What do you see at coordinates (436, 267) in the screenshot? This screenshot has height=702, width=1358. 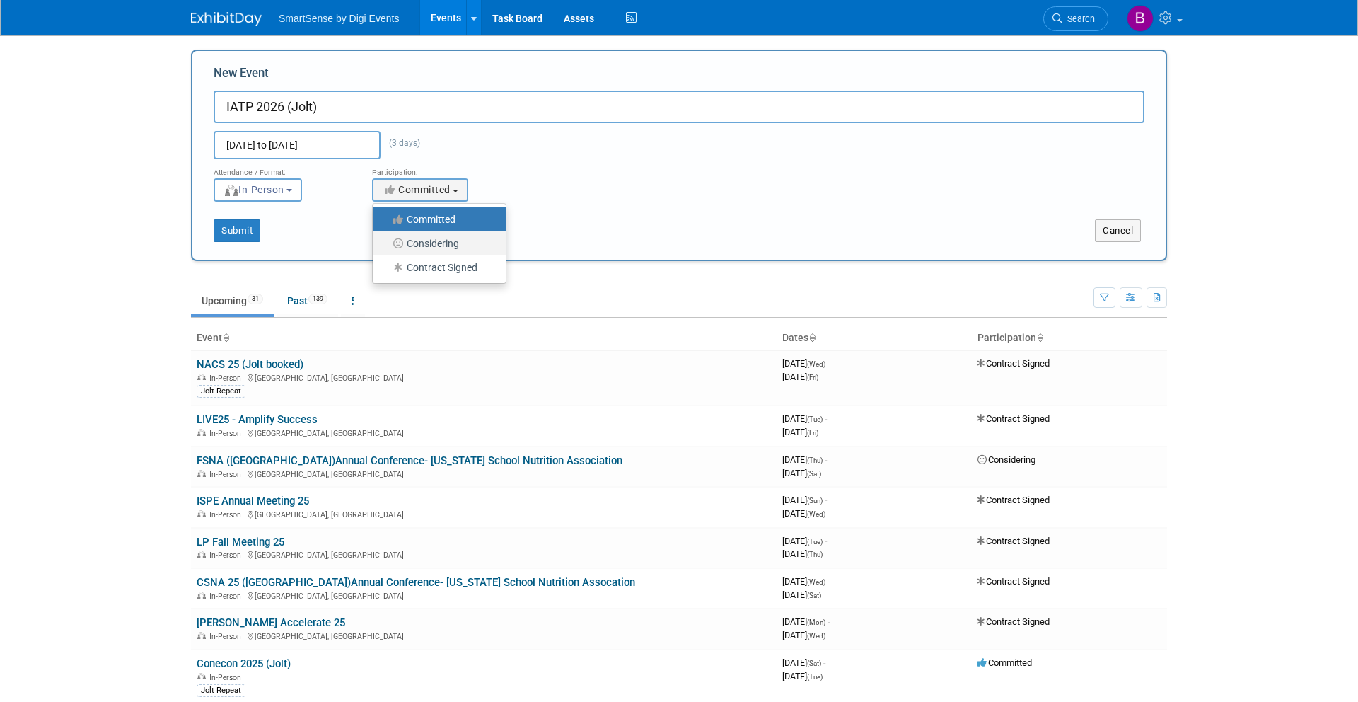 I see `label: Contract Signed` at bounding box center [436, 267].